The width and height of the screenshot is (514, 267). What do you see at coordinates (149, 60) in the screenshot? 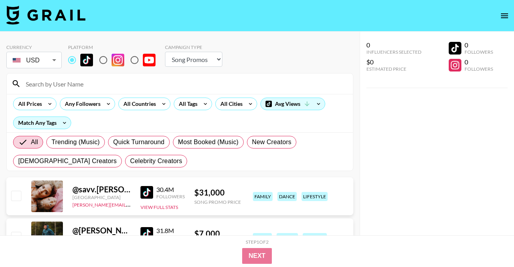
I see `img: YouTube` at bounding box center [149, 60].